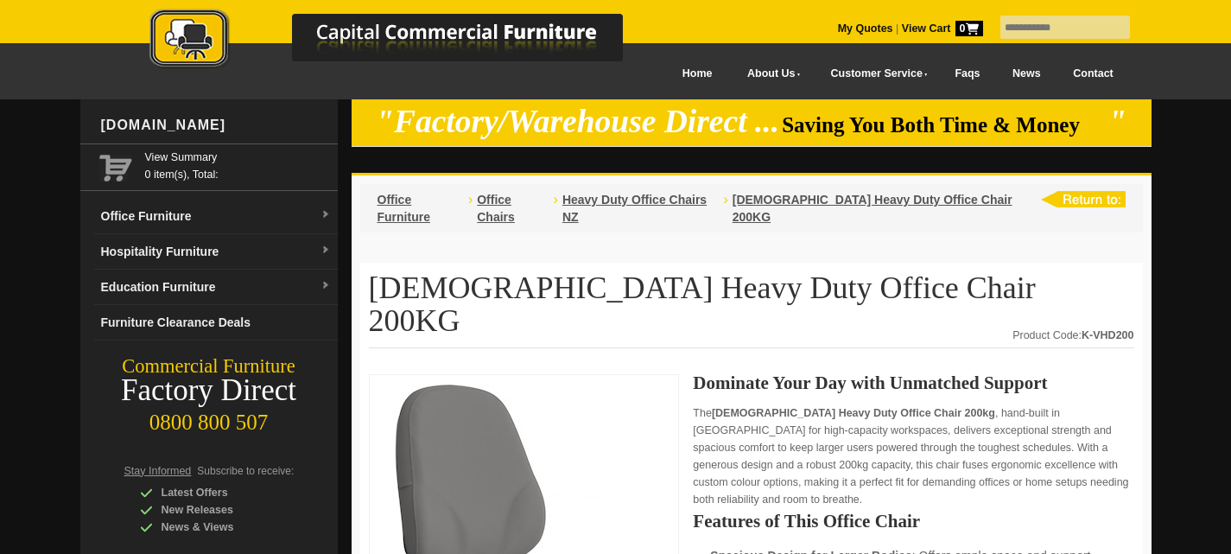 This screenshot has width=1231, height=554. Describe the element at coordinates (1026, 73) in the screenshot. I see `a: News` at that location.